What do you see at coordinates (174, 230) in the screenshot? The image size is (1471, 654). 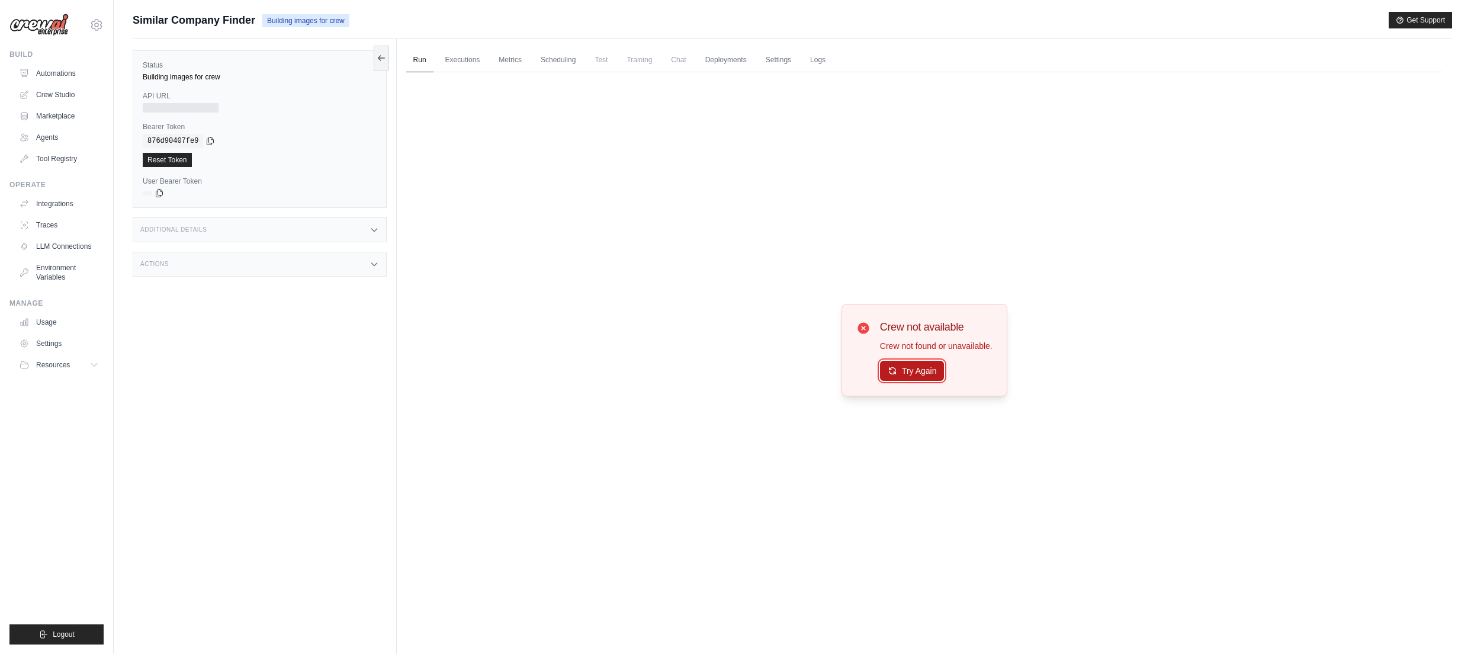 I see `h3: Additional Details` at bounding box center [174, 230].